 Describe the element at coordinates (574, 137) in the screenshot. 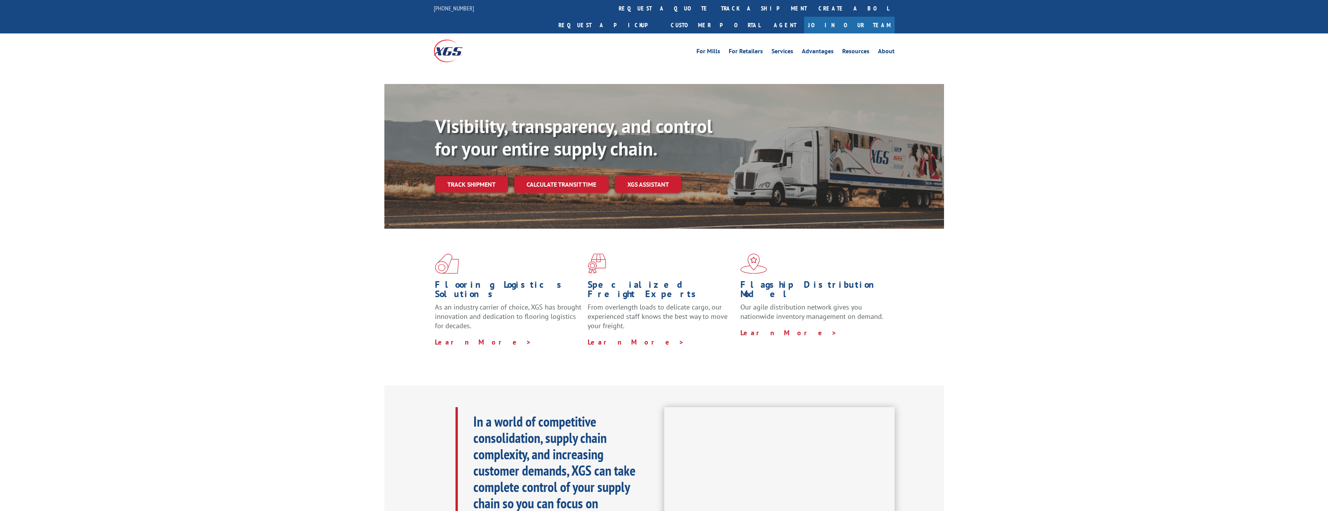

I see `b: Visibility, transparency, and control for your entire supply chain.` at that location.